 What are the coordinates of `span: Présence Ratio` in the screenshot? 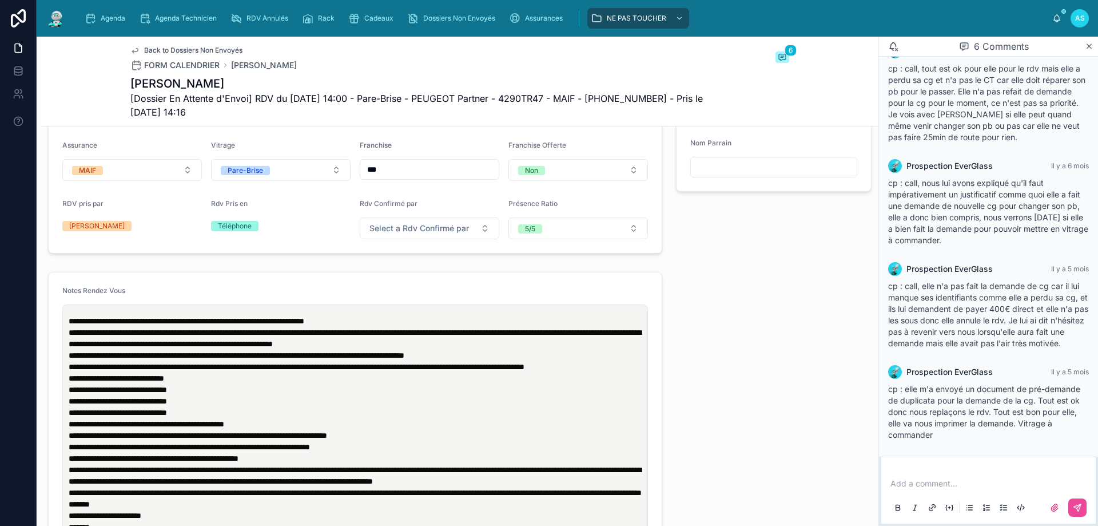 It's located at (533, 203).